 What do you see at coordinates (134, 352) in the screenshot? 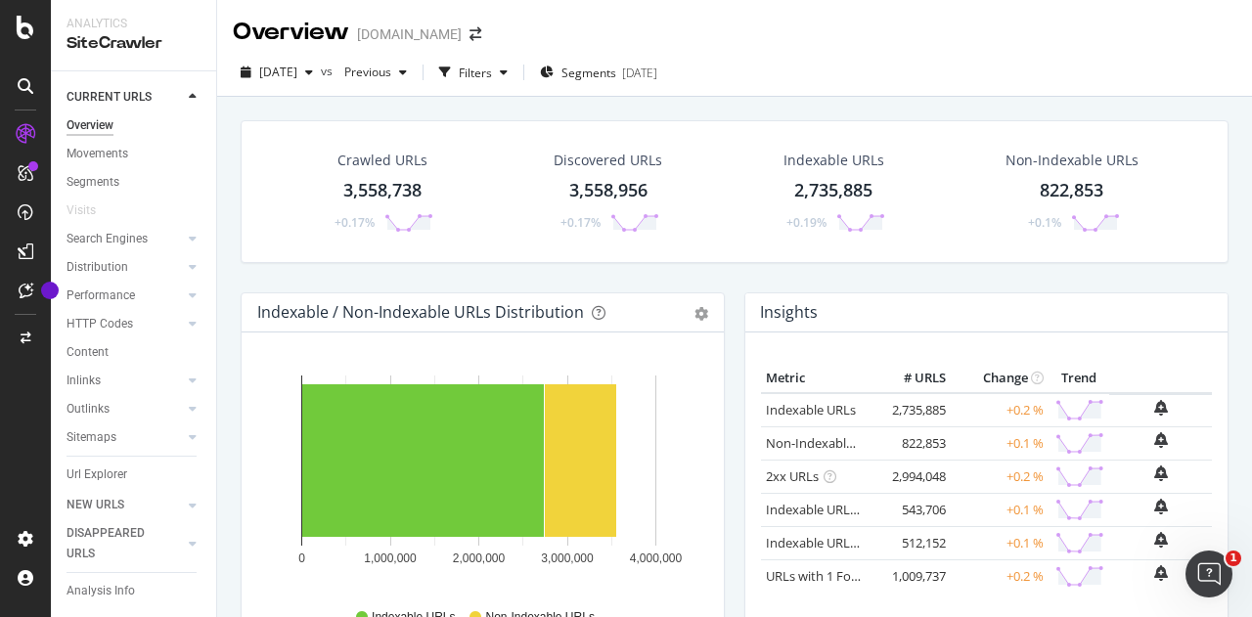
I see `a: Content` at bounding box center [134, 352].